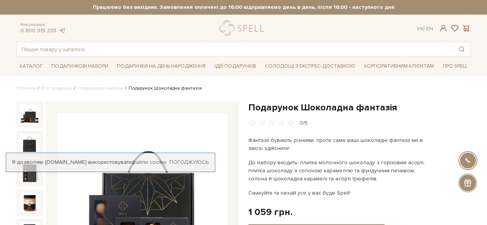 This screenshot has width=487, height=225. What do you see at coordinates (399, 66) in the screenshot?
I see `a: Корпоративним клієнтам` at bounding box center [399, 66].